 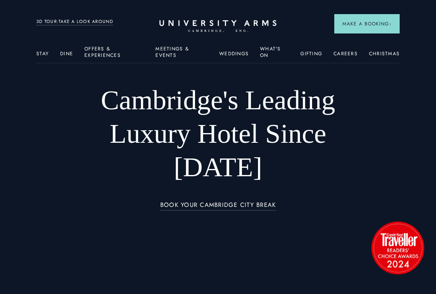 I want to click on a: Offers & Experiences, so click(x=114, y=54).